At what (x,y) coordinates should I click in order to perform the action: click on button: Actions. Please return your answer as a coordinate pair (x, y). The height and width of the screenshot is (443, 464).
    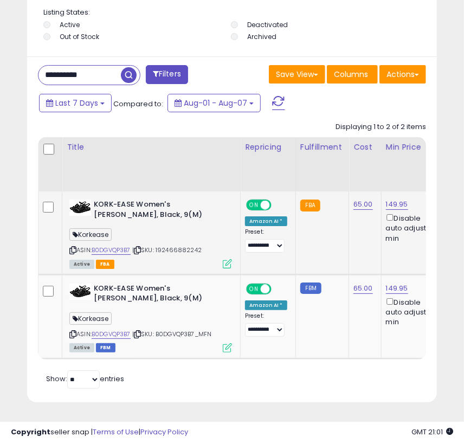
    Looking at the image, I should click on (403, 74).